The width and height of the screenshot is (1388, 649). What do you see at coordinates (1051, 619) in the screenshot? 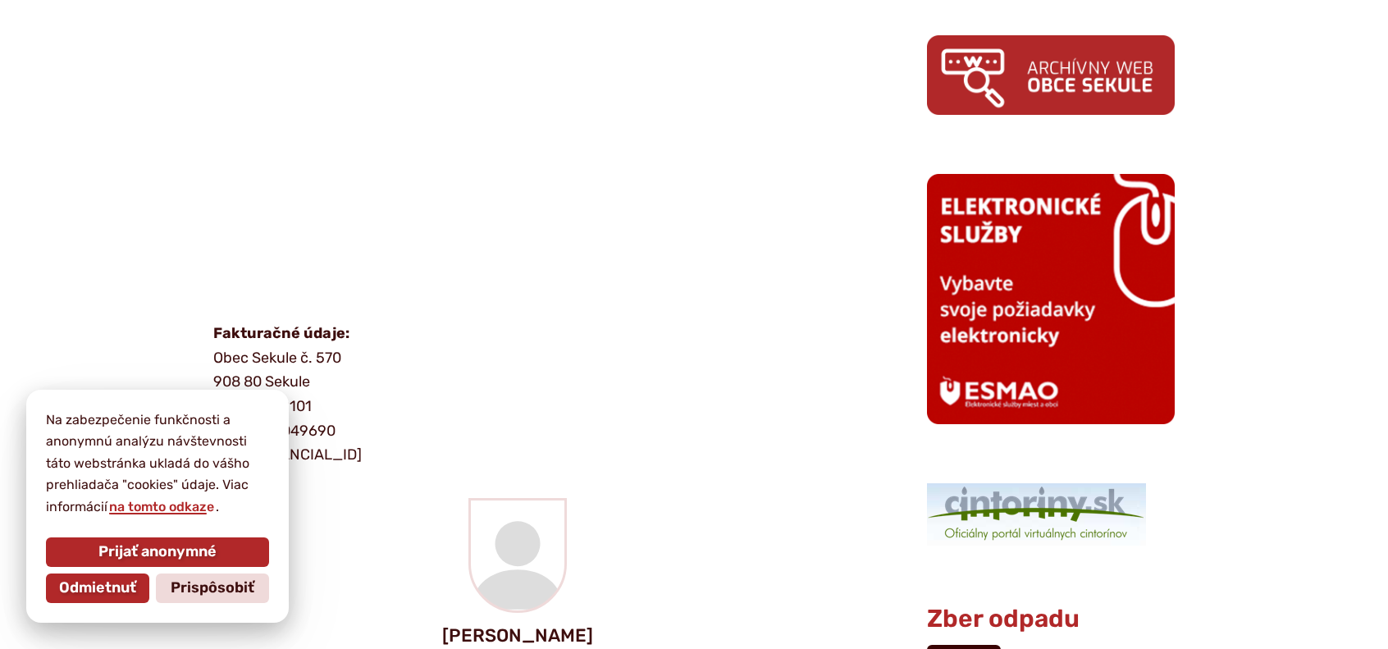
I see `h3: Zber odpadu` at bounding box center [1051, 619].